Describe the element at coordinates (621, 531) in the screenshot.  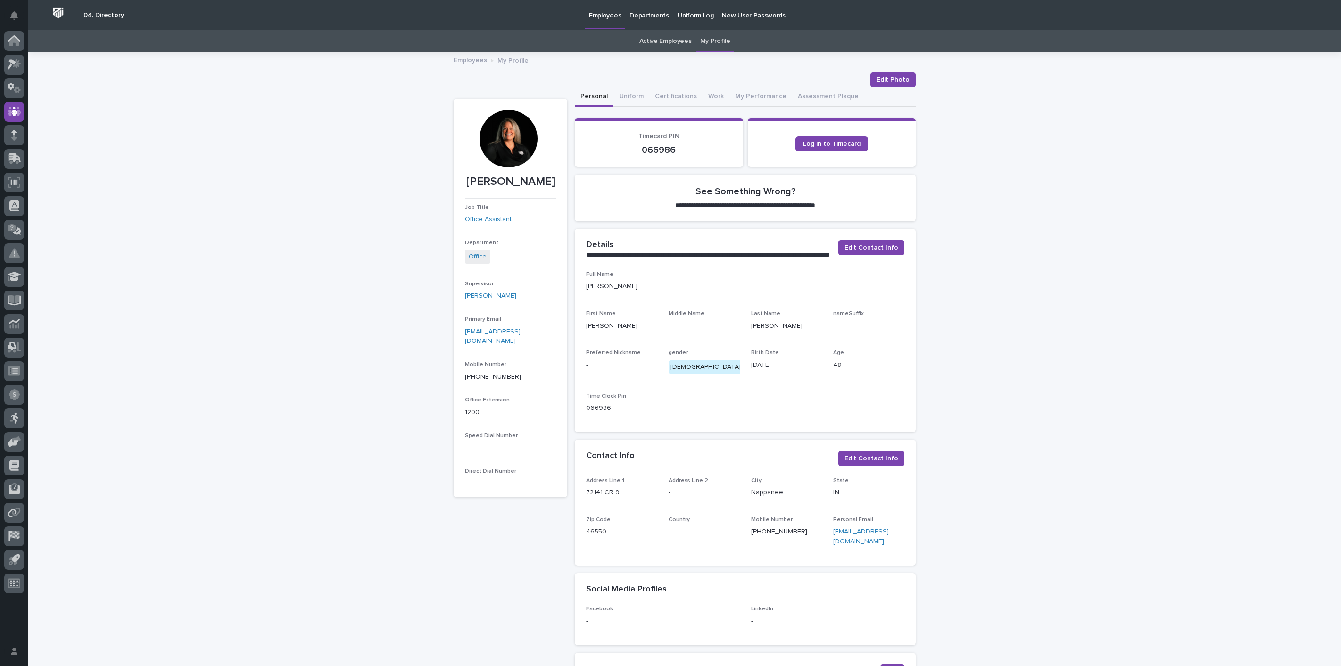
I see `p: 46550` at that location.